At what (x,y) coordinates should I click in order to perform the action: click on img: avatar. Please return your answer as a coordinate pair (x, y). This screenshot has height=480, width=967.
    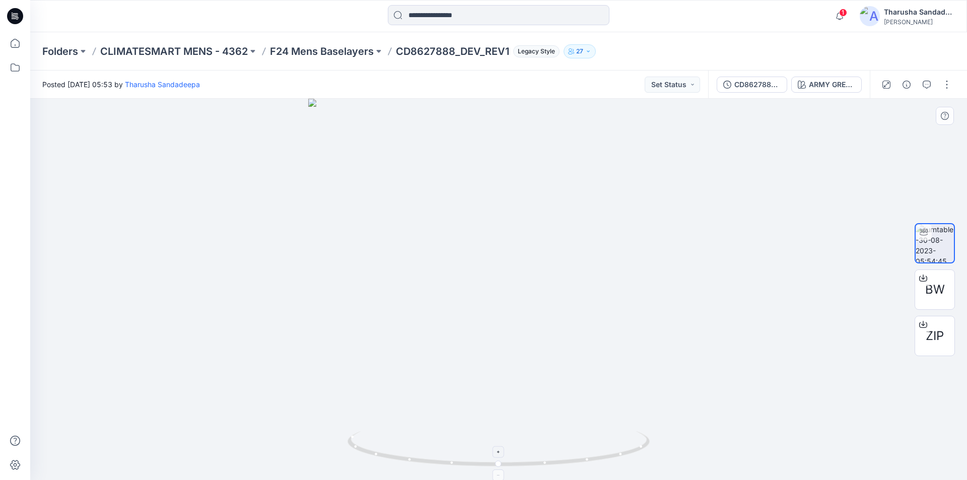
    Looking at the image, I should click on (870, 16).